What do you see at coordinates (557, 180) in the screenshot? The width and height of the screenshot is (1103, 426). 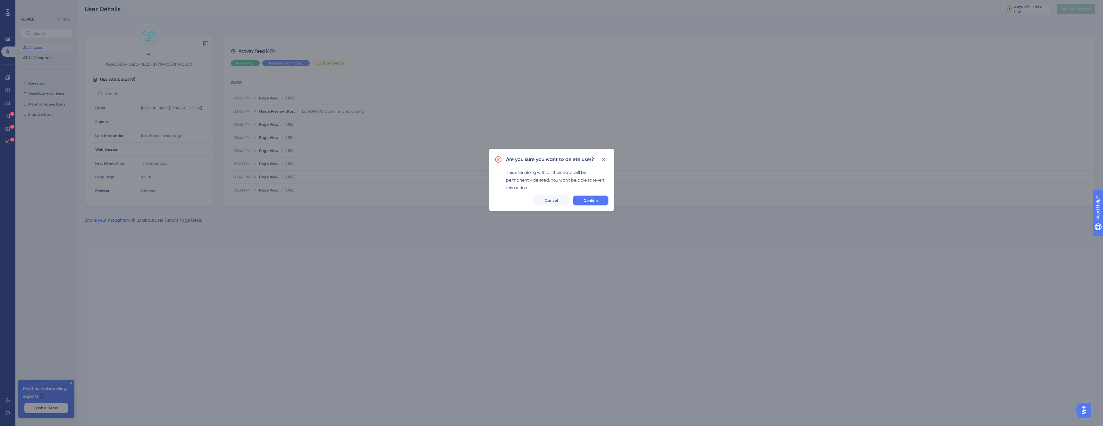 I see `div: This user along with all their data will be permanently deleted. You won’t be able to revert this...` at bounding box center [557, 180].